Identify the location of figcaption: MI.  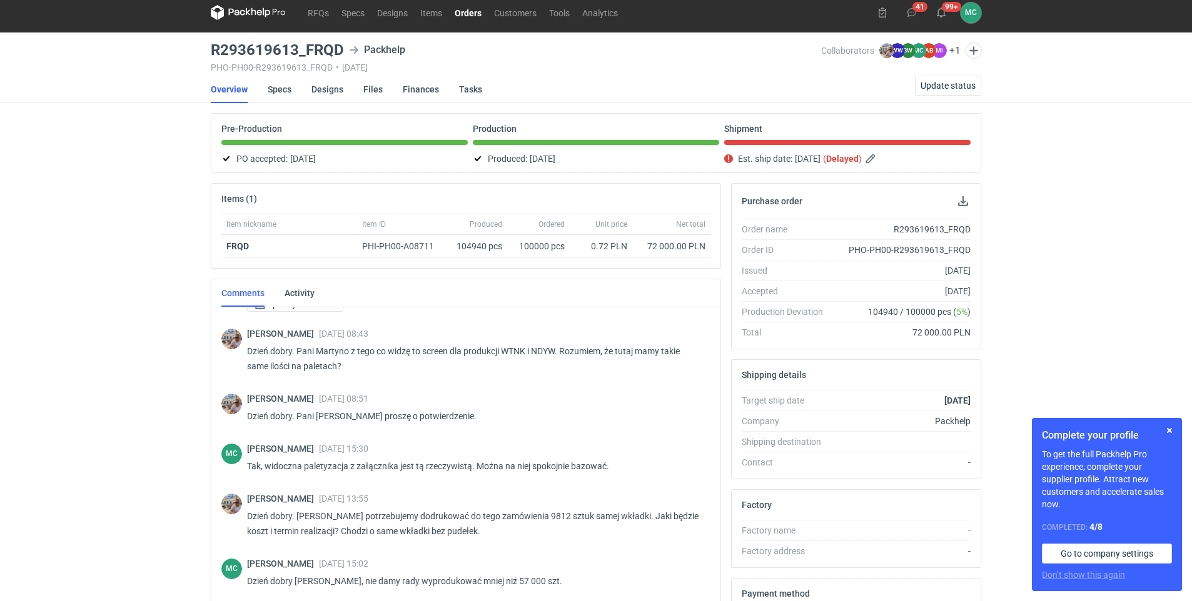
(939, 51).